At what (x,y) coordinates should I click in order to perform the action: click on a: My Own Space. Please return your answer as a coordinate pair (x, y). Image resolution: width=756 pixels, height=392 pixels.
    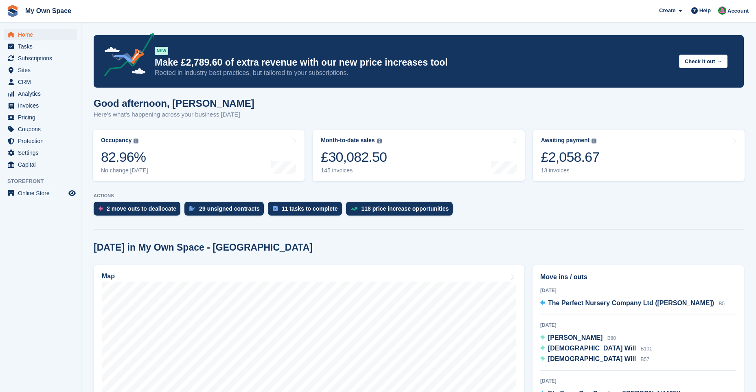
    Looking at the image, I should click on (48, 11).